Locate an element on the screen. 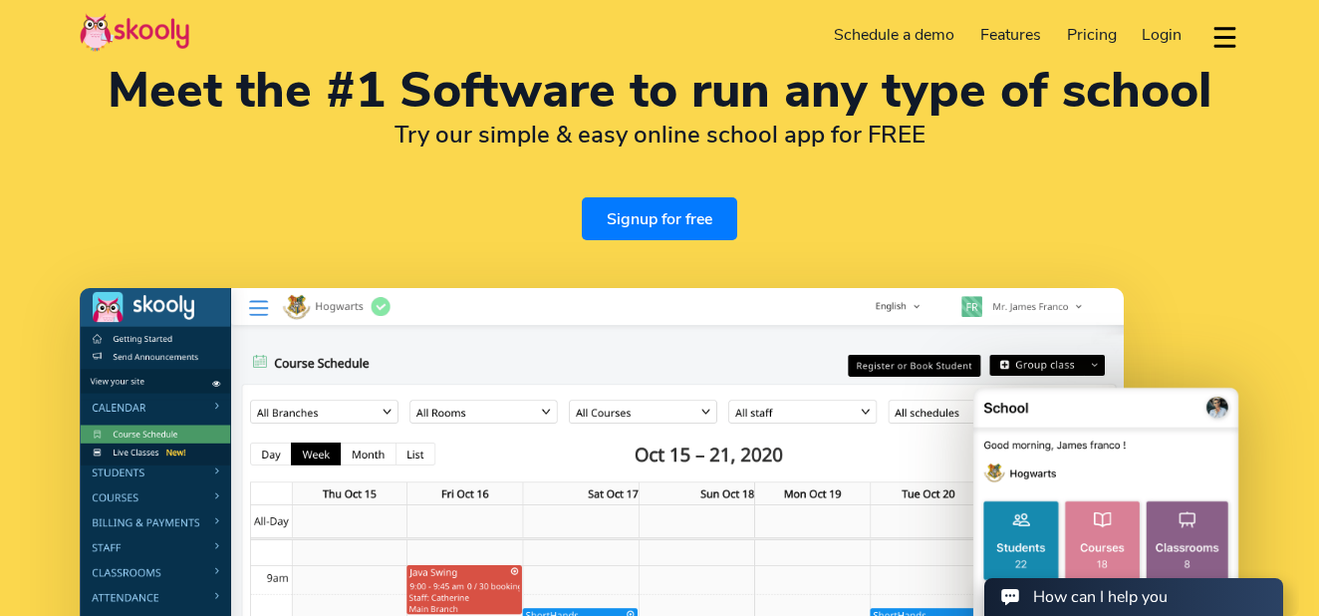 The height and width of the screenshot is (616, 1319). a: Pricing is located at coordinates (1092, 35).